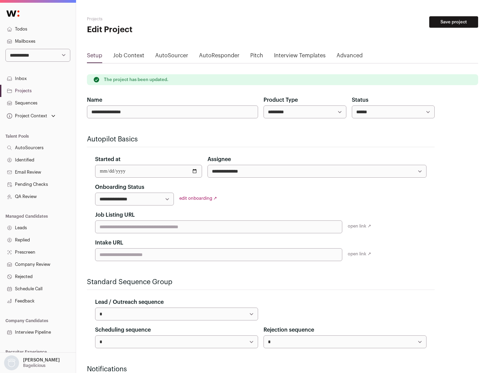 The width and height of the screenshot is (489, 373). What do you see at coordinates (119, 187) in the screenshot?
I see `label: Onboarding Status` at bounding box center [119, 187].